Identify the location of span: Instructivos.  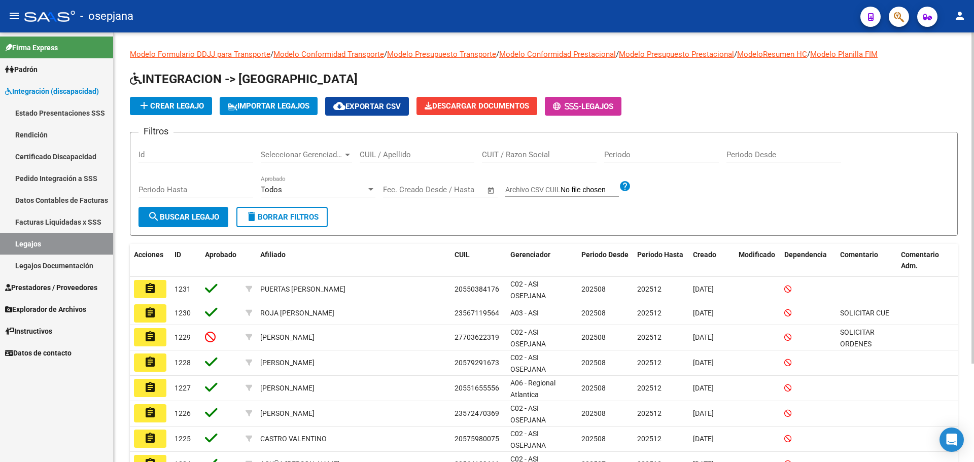
(28, 331).